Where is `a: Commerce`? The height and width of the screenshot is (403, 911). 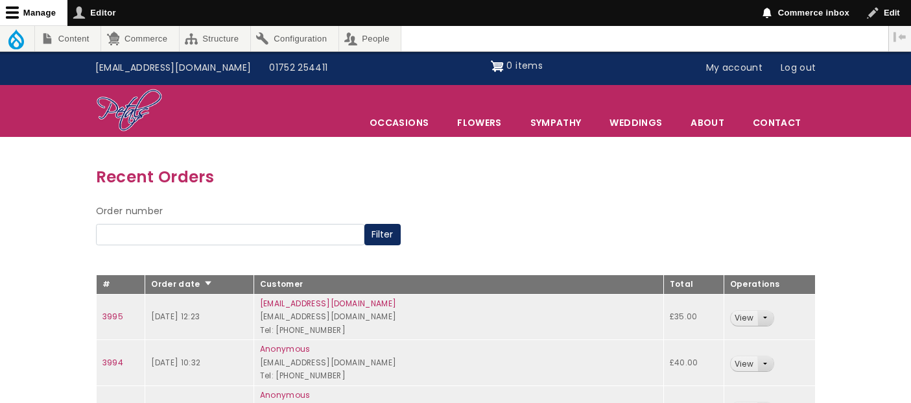
a: Commerce is located at coordinates (139, 38).